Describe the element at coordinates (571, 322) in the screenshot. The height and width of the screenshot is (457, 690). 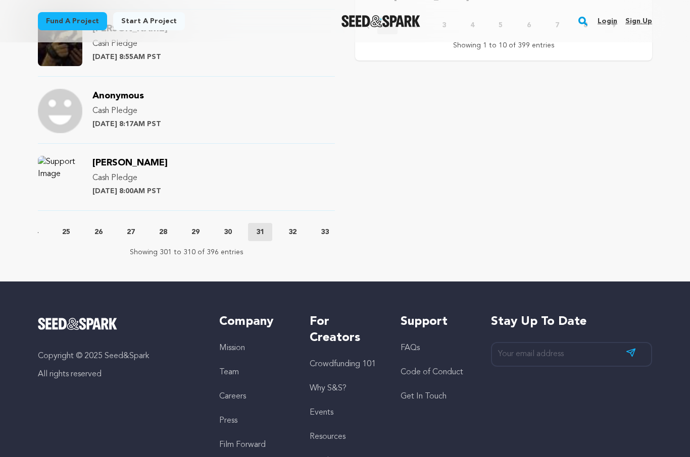
I see `h5: Stay up to date` at that location.